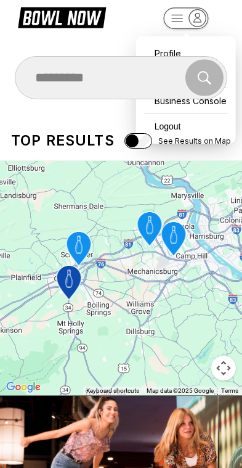 This screenshot has height=468, width=242. Describe the element at coordinates (23, 387) in the screenshot. I see `a: Open this area in Google Maps (opens a new window)` at that location.